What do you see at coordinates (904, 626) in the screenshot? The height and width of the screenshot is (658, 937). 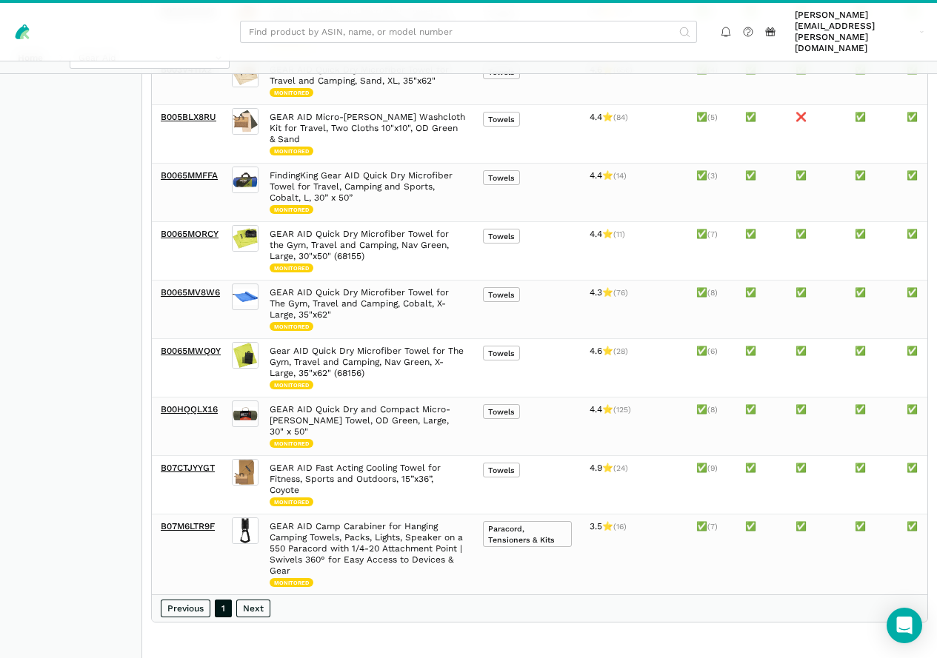 I see `div: Open Intercom Messenger` at bounding box center [904, 626].